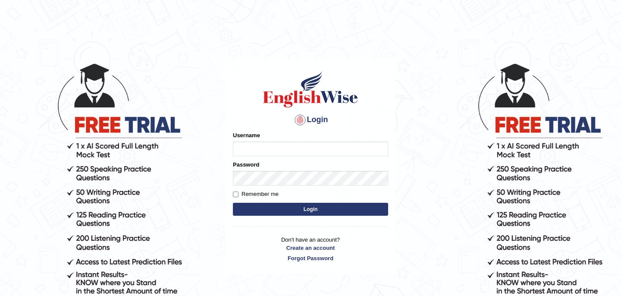 The image size is (621, 296). What do you see at coordinates (310, 247) in the screenshot?
I see `a: Create an account` at bounding box center [310, 247].